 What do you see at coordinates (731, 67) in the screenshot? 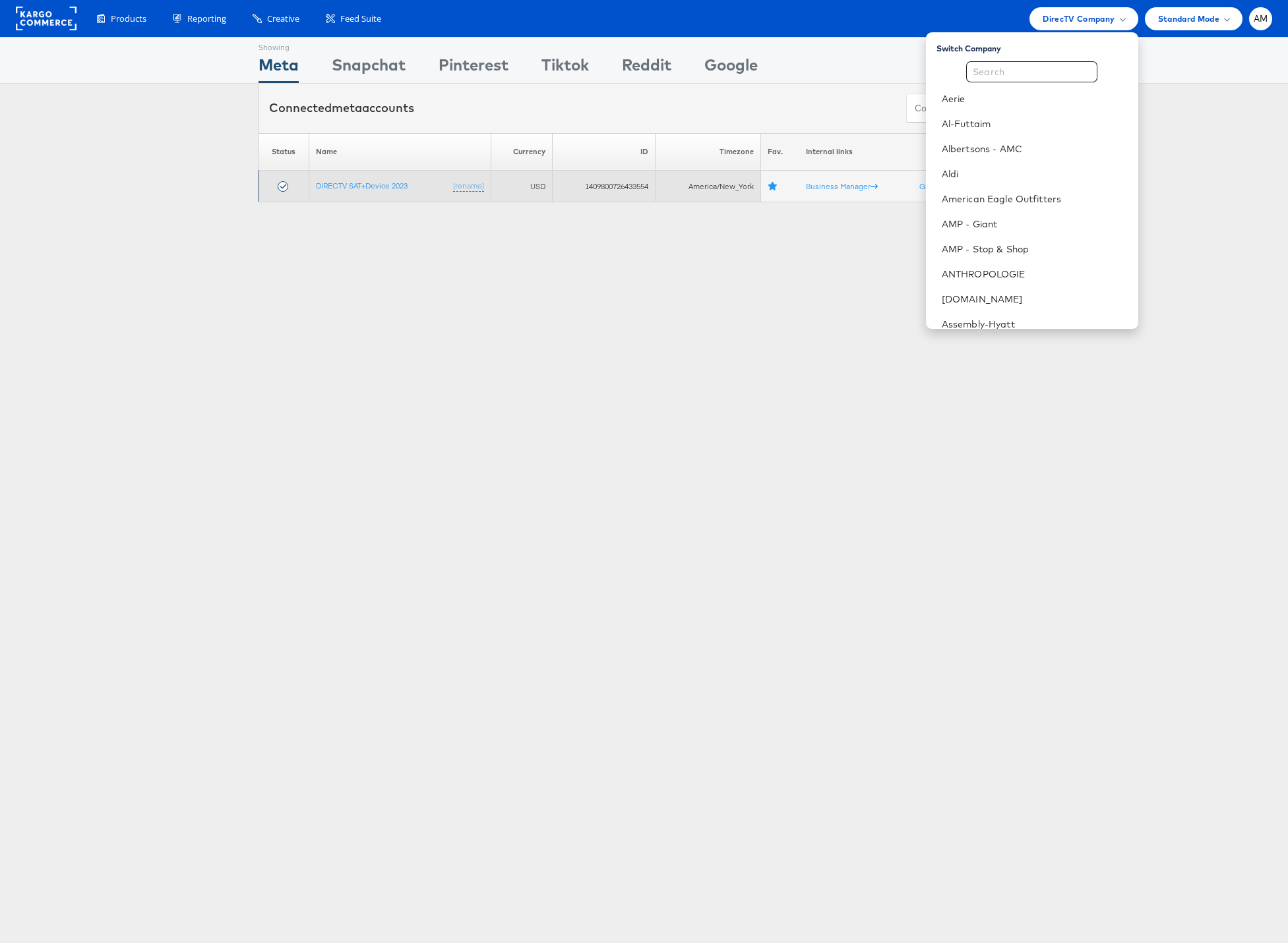
I see `div: Google` at bounding box center [731, 67].